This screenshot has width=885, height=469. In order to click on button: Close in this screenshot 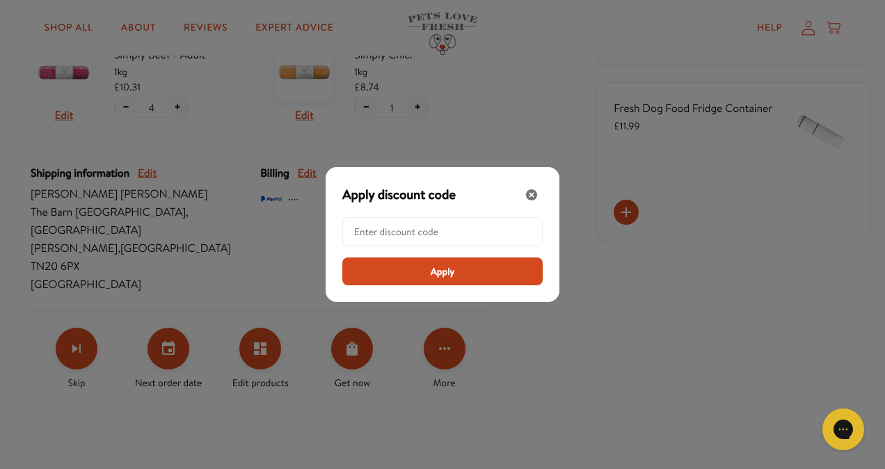, I will do `click(532, 195)`.